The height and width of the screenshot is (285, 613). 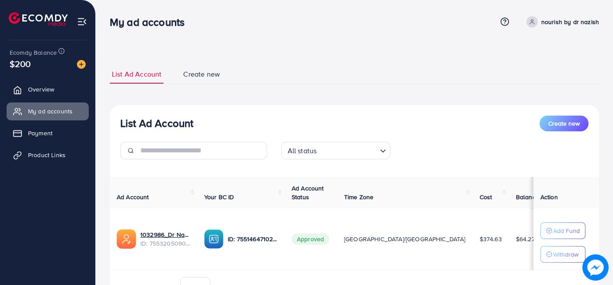 What do you see at coordinates (38, 19) in the screenshot?
I see `img: logo` at bounding box center [38, 19].